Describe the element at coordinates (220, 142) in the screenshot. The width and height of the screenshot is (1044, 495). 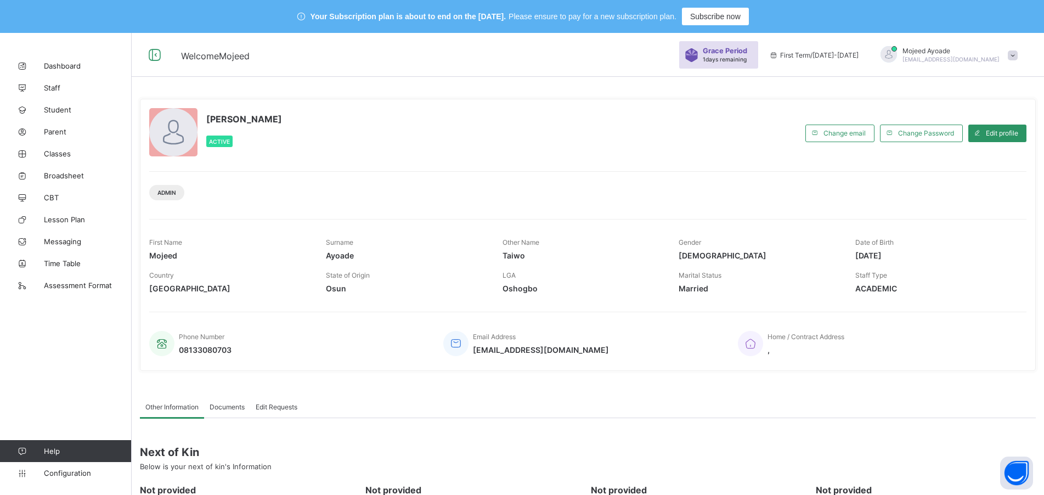
I see `span: Active` at that location.